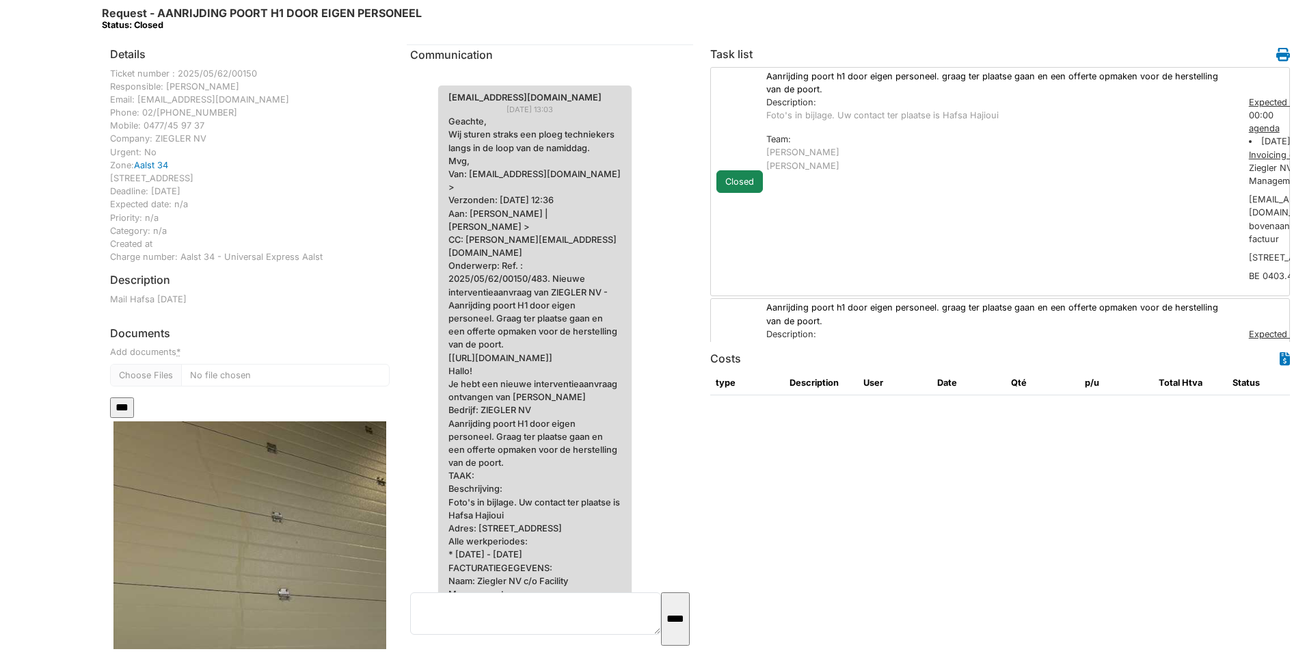 This screenshot has width=1307, height=658. I want to click on p: Aanrijding poort H1 door eigen personeel. Graag ter plaatse gaan en een offerte opmaken voor de h..., so click(535, 450).